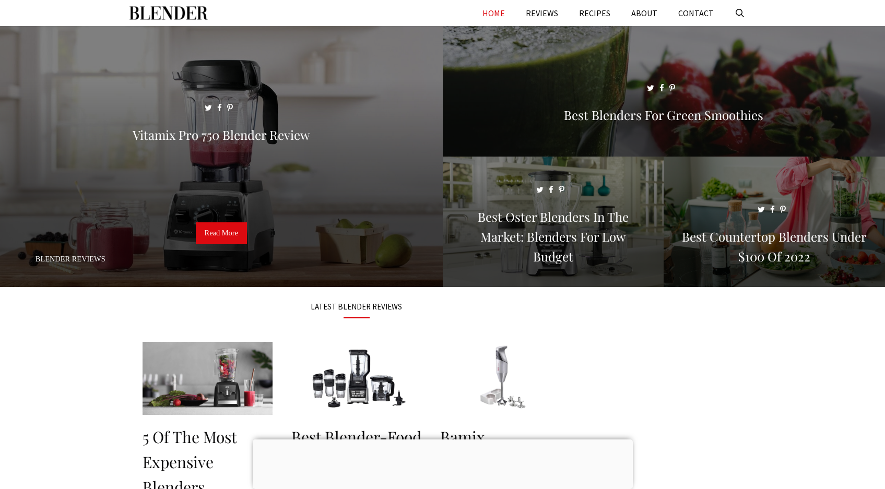 This screenshot has height=489, width=885. Describe the element at coordinates (356, 378) in the screenshot. I see `img: Best Blender-Food Processor Combo In 2022` at that location.